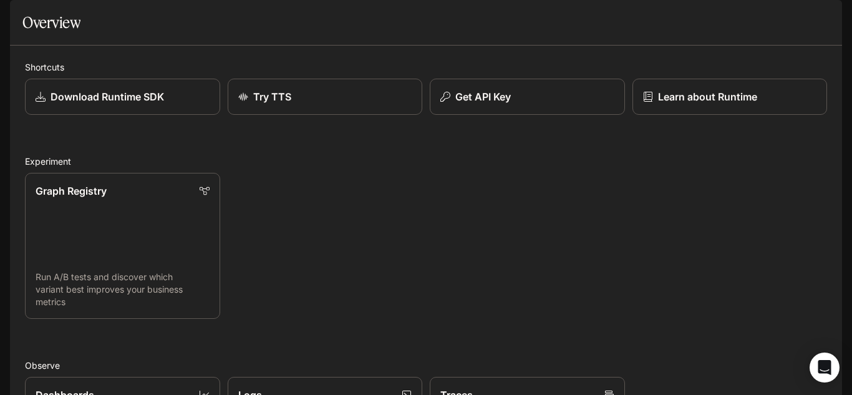 This screenshot has height=395, width=852. I want to click on button: Get API Key, so click(527, 97).